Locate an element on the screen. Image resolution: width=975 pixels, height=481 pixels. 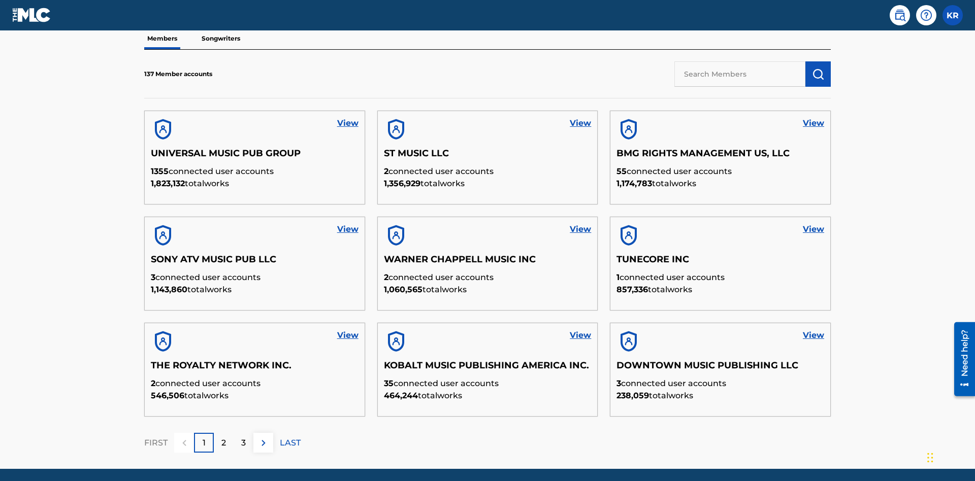
img: right is located at coordinates (263, 443).